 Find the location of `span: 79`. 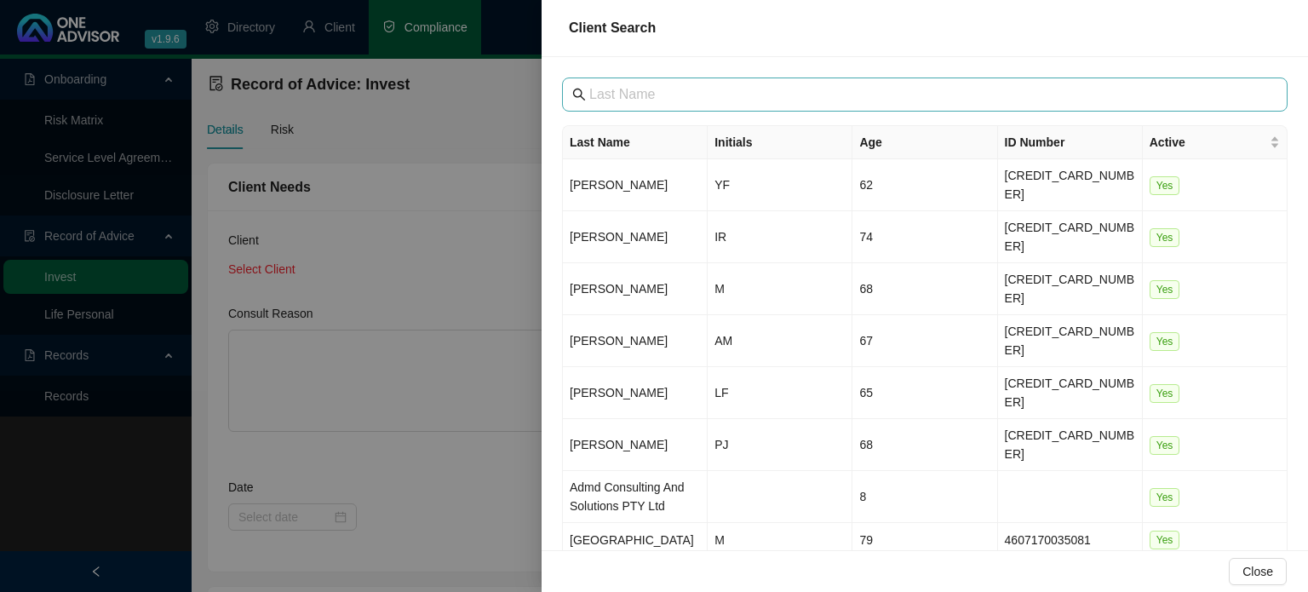

span: 79 is located at coordinates (866, 540).